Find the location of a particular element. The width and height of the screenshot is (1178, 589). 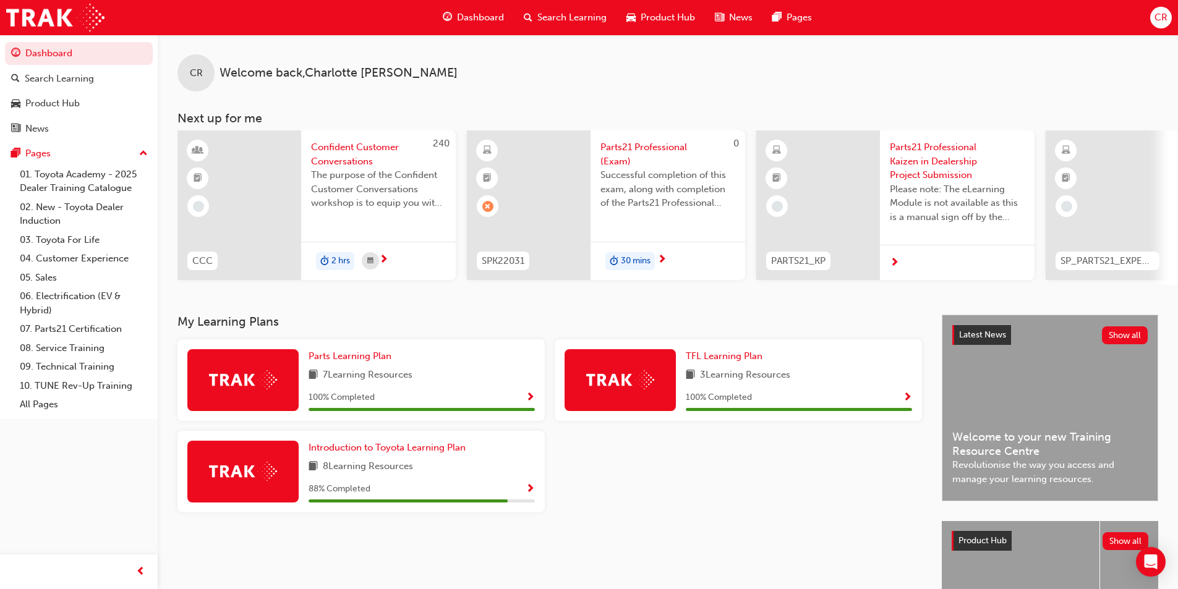

span: SPK22031 is located at coordinates (503, 261).